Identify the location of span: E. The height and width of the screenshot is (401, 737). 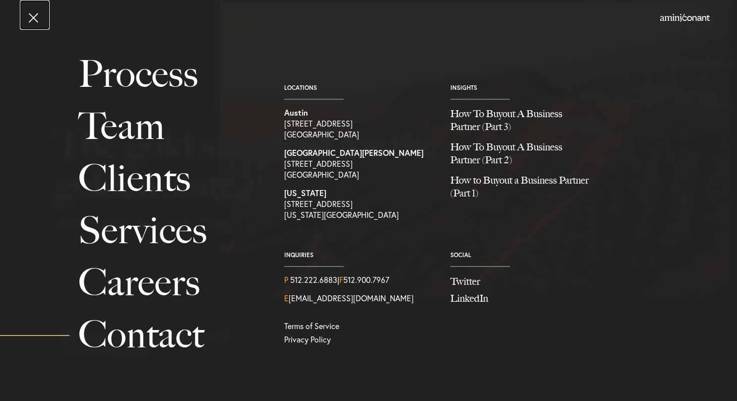
(286, 298).